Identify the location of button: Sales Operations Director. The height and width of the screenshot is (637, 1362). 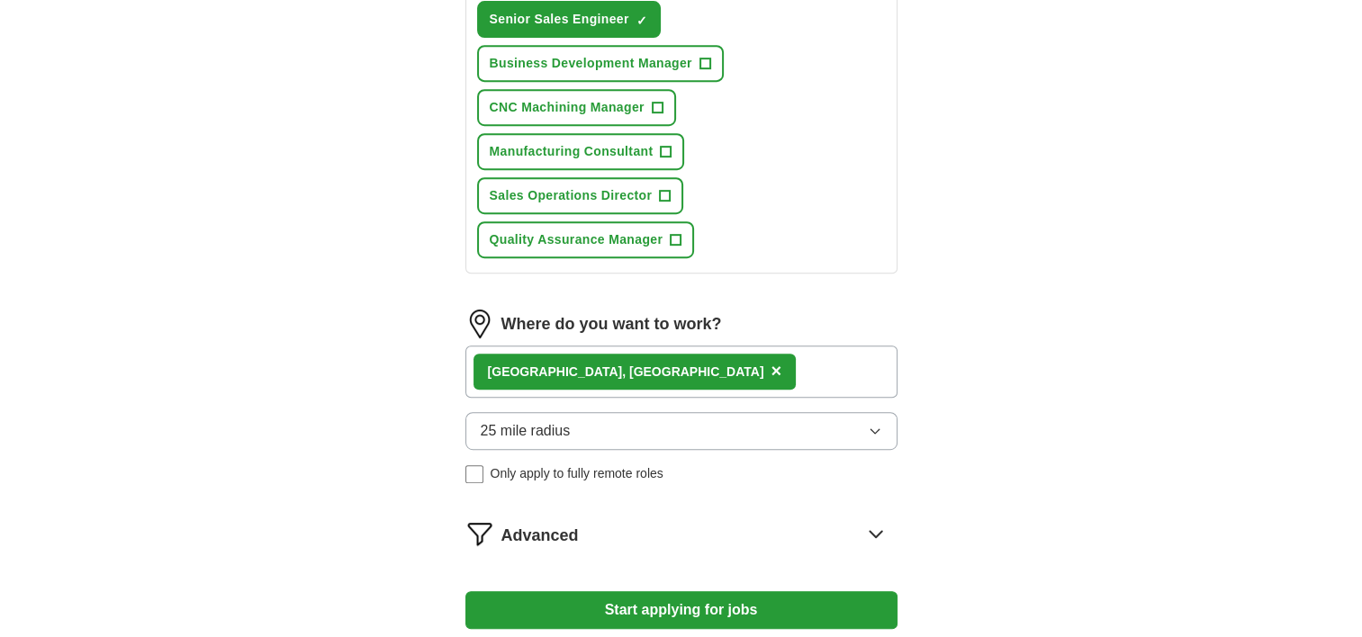
(581, 195).